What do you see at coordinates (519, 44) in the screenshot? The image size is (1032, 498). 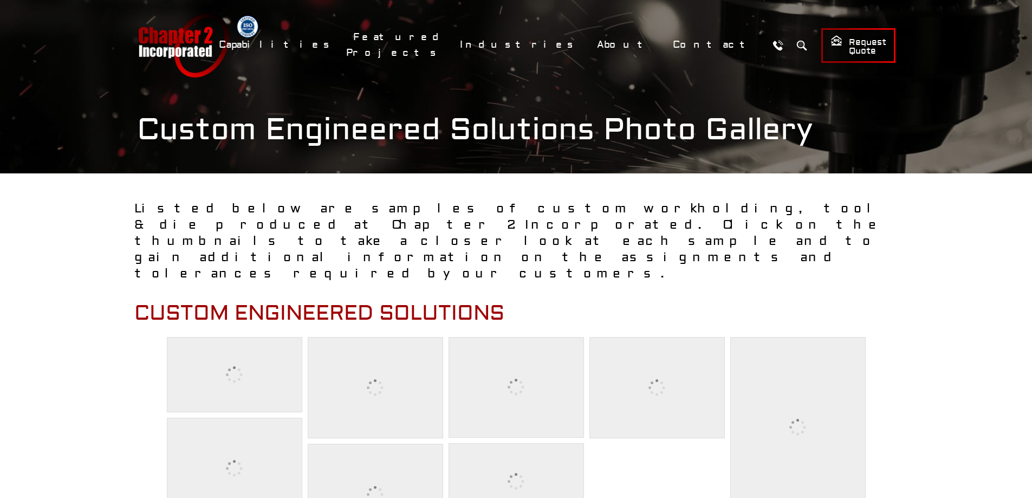 I see `a: Industries` at bounding box center [519, 44].